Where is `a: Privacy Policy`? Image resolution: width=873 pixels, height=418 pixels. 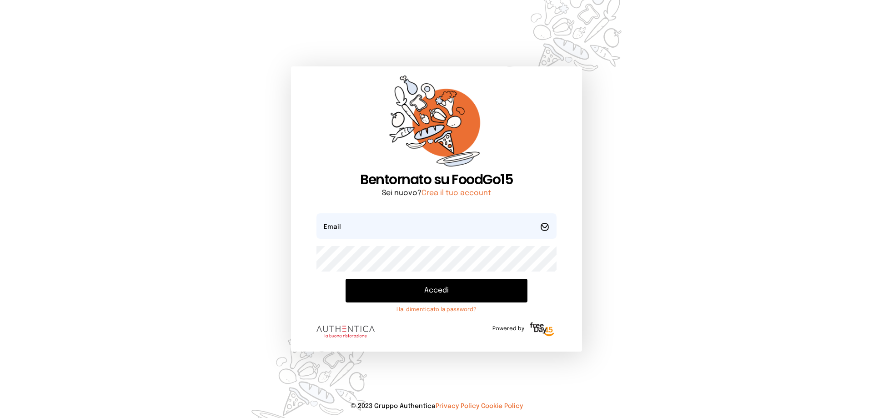 a: Privacy Policy is located at coordinates (457, 406).